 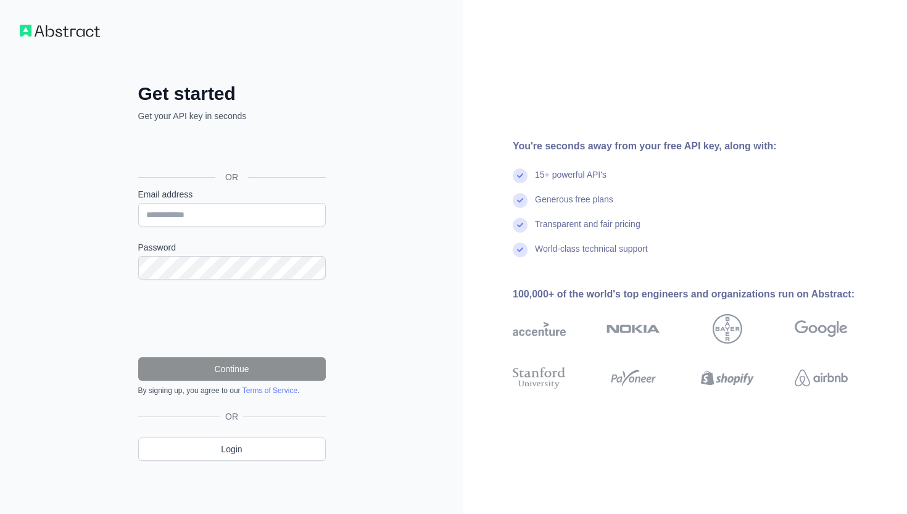 What do you see at coordinates (633, 329) in the screenshot?
I see `img: nokia` at bounding box center [633, 329].